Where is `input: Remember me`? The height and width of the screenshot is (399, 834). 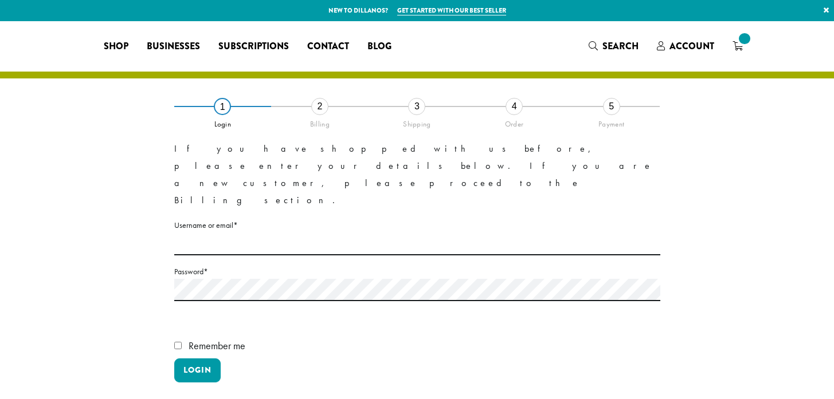 input: Remember me is located at coordinates (178, 346).